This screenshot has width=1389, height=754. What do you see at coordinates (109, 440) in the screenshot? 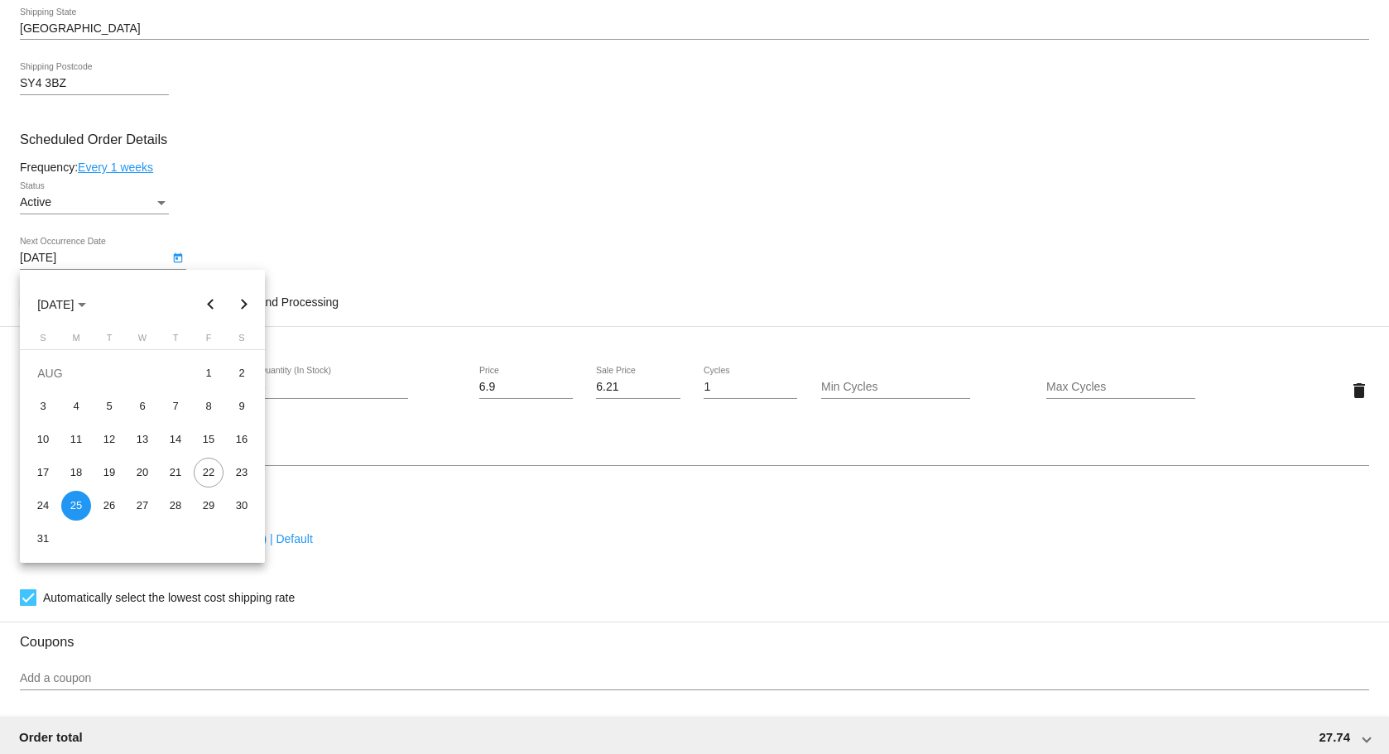
I see `div: 12` at bounding box center [109, 440].